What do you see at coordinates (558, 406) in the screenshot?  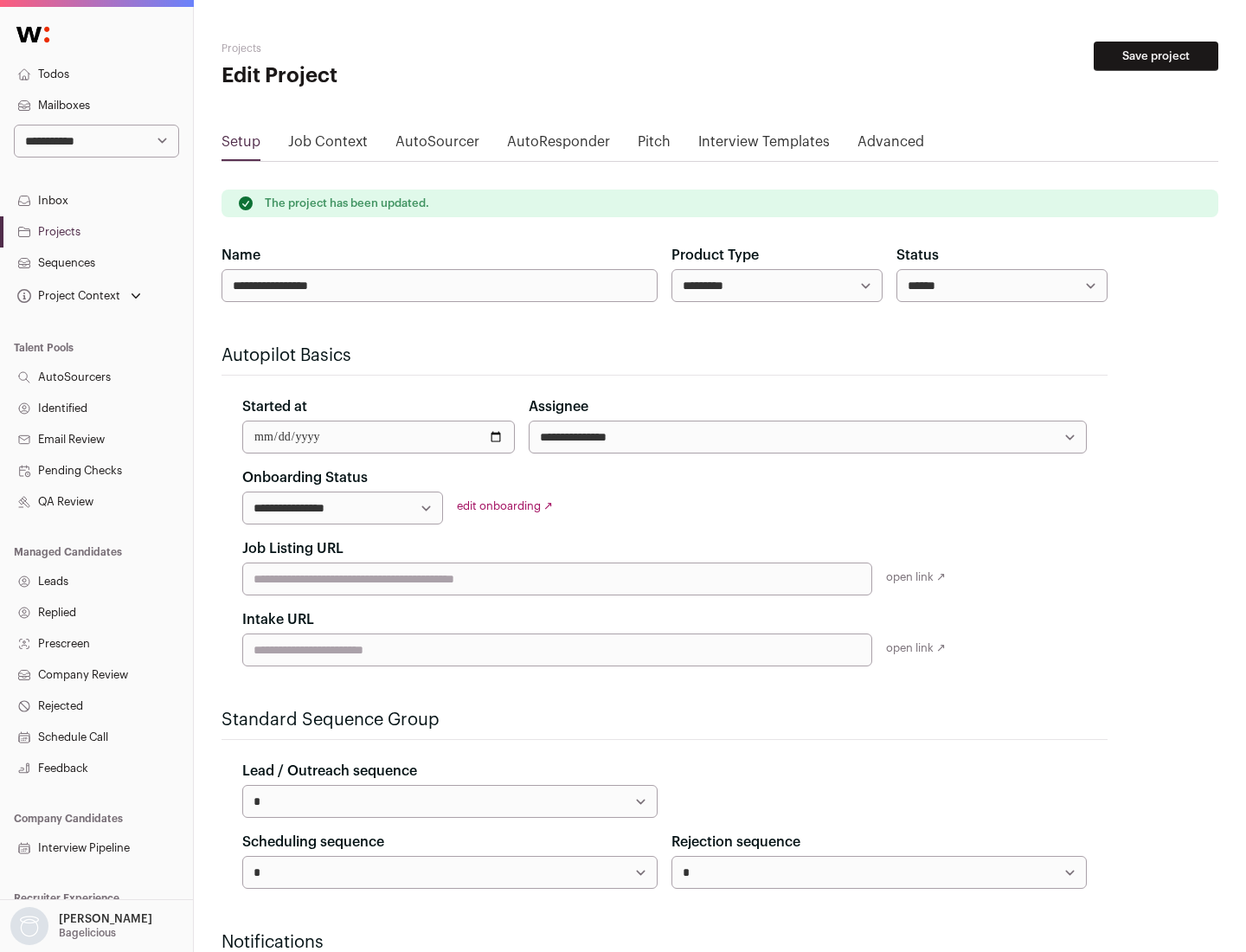 I see `label: Assignee` at bounding box center [558, 406].